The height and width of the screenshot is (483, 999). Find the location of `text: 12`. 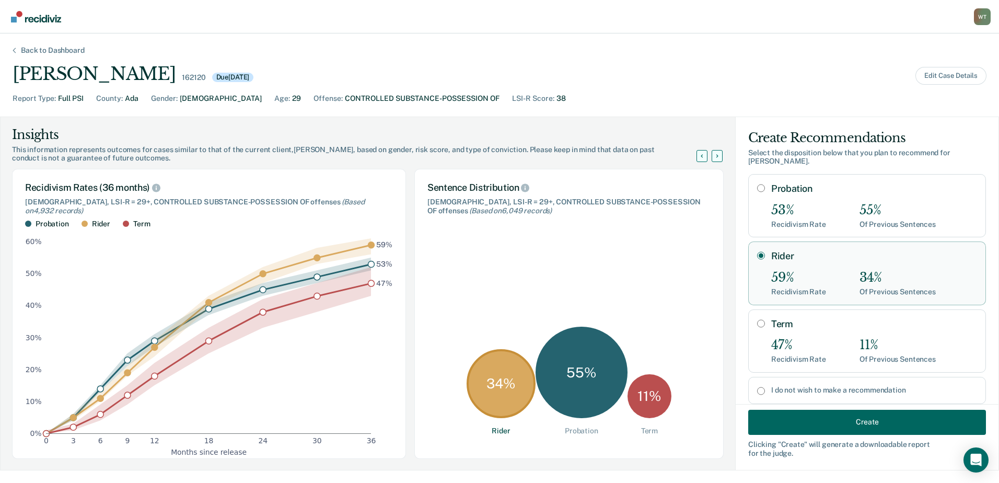

text: 12 is located at coordinates (155, 441).